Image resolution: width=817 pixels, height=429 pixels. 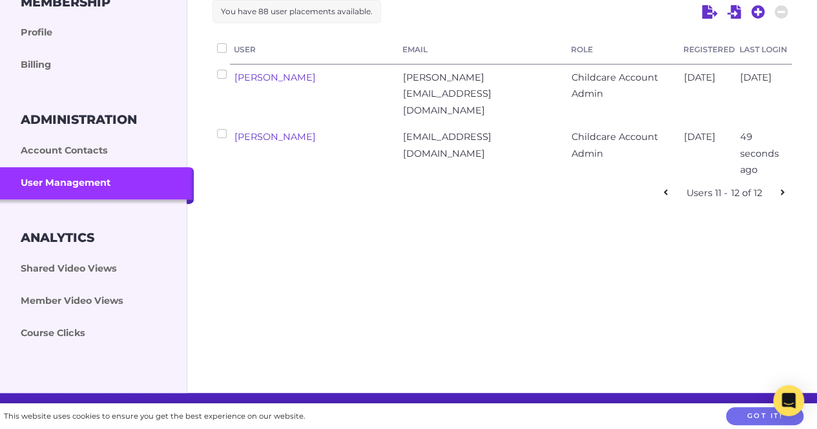 What do you see at coordinates (724, 194) in the screenshot?
I see `div: Users 11 - 12 of 12` at bounding box center [724, 194].